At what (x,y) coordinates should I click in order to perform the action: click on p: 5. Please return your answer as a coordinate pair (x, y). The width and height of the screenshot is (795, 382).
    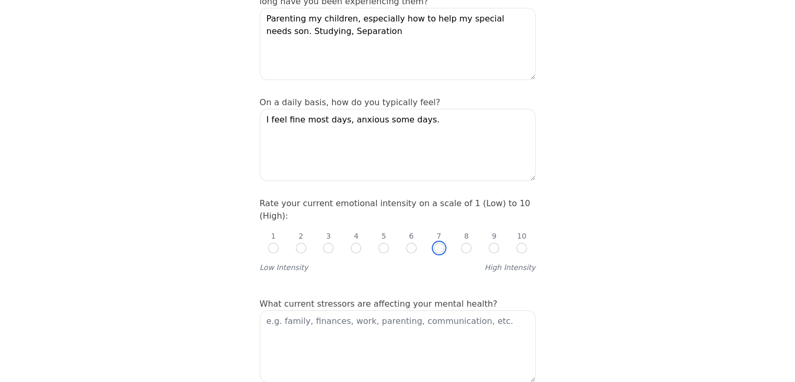
    Looking at the image, I should click on (384, 236).